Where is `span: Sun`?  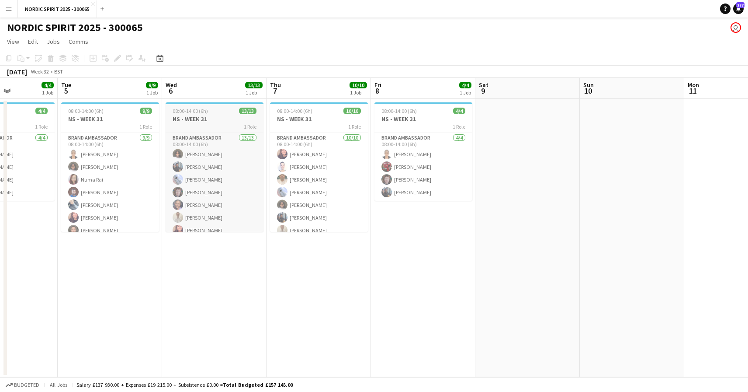
span: Sun is located at coordinates (589, 85).